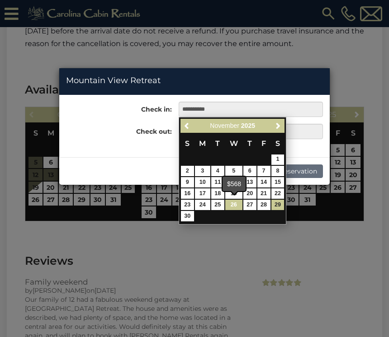 This screenshot has width=389, height=337. What do you see at coordinates (187, 216) in the screenshot?
I see `a: 30` at bounding box center [187, 216].